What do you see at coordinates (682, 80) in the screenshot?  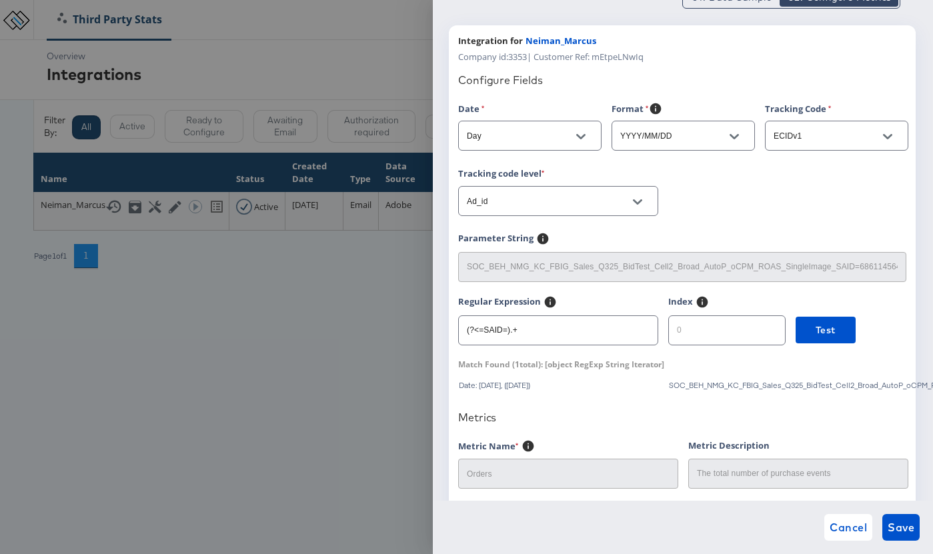 I see `div: Configure Fields` at bounding box center [682, 80].